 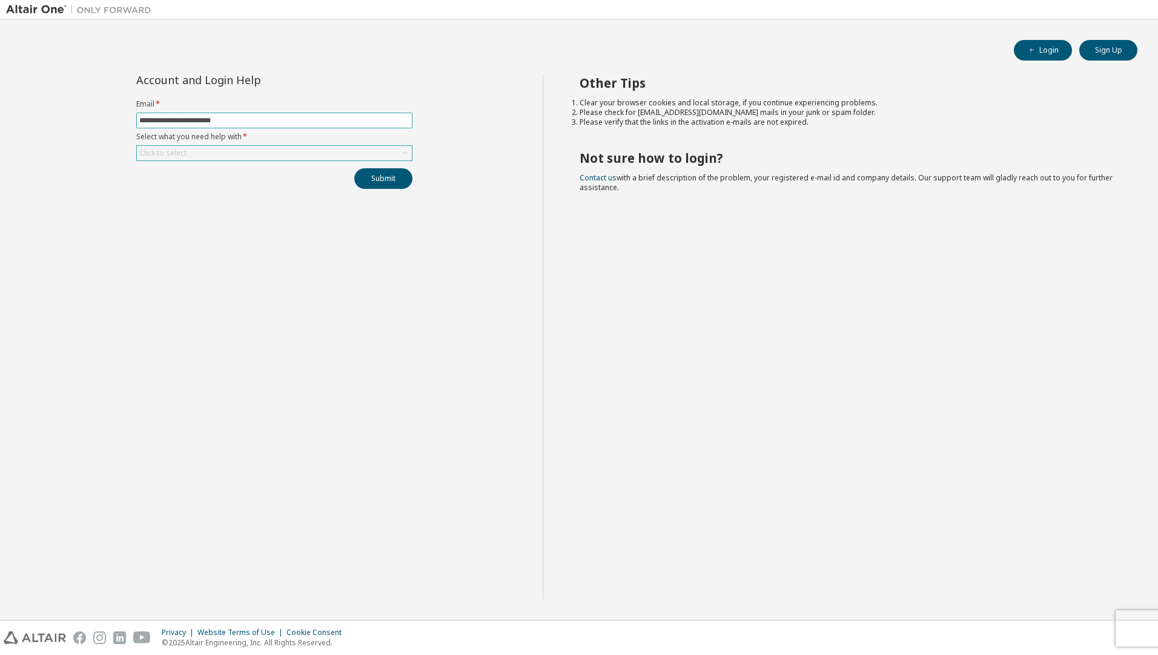 What do you see at coordinates (119, 638) in the screenshot?
I see `img: linkedin.svg` at bounding box center [119, 638].